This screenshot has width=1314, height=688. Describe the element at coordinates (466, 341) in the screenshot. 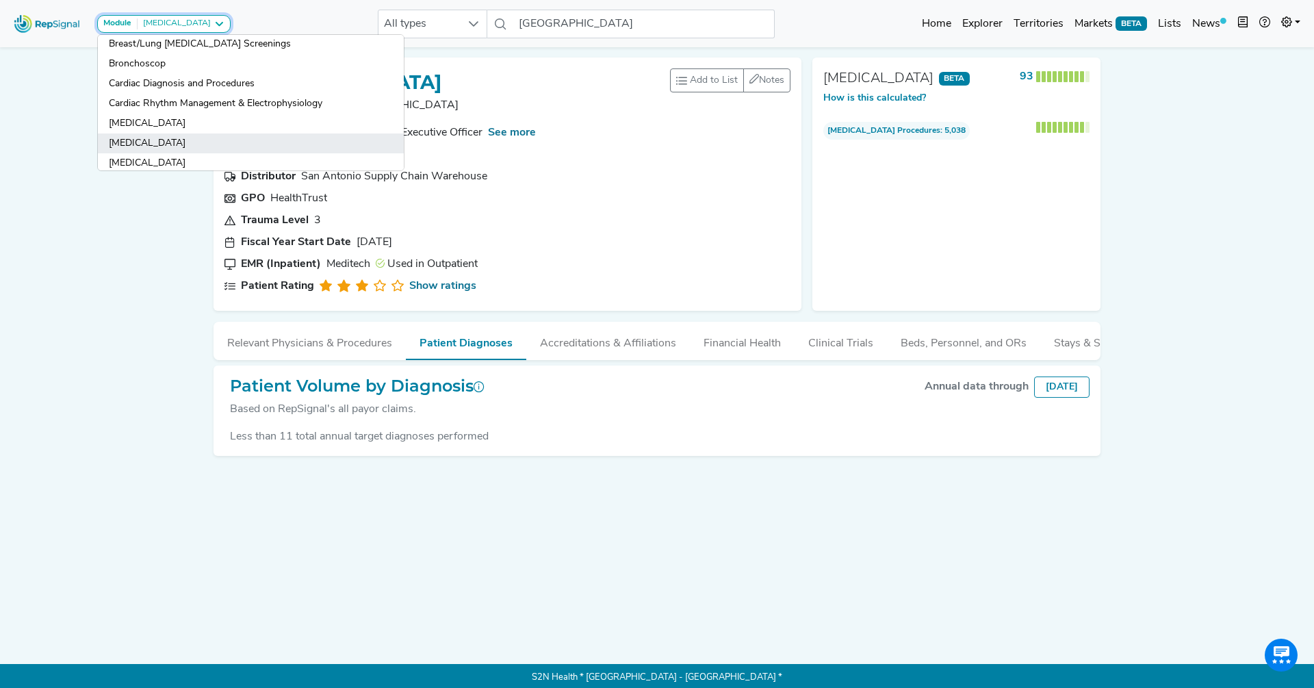

I see `button: Patient Diagnoses` at that location.